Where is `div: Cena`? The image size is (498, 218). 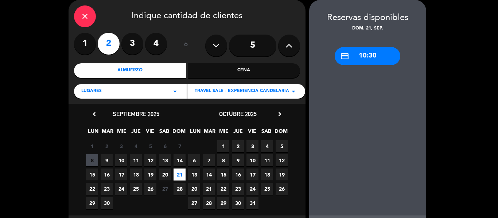
div: Cena is located at coordinates (244, 71).